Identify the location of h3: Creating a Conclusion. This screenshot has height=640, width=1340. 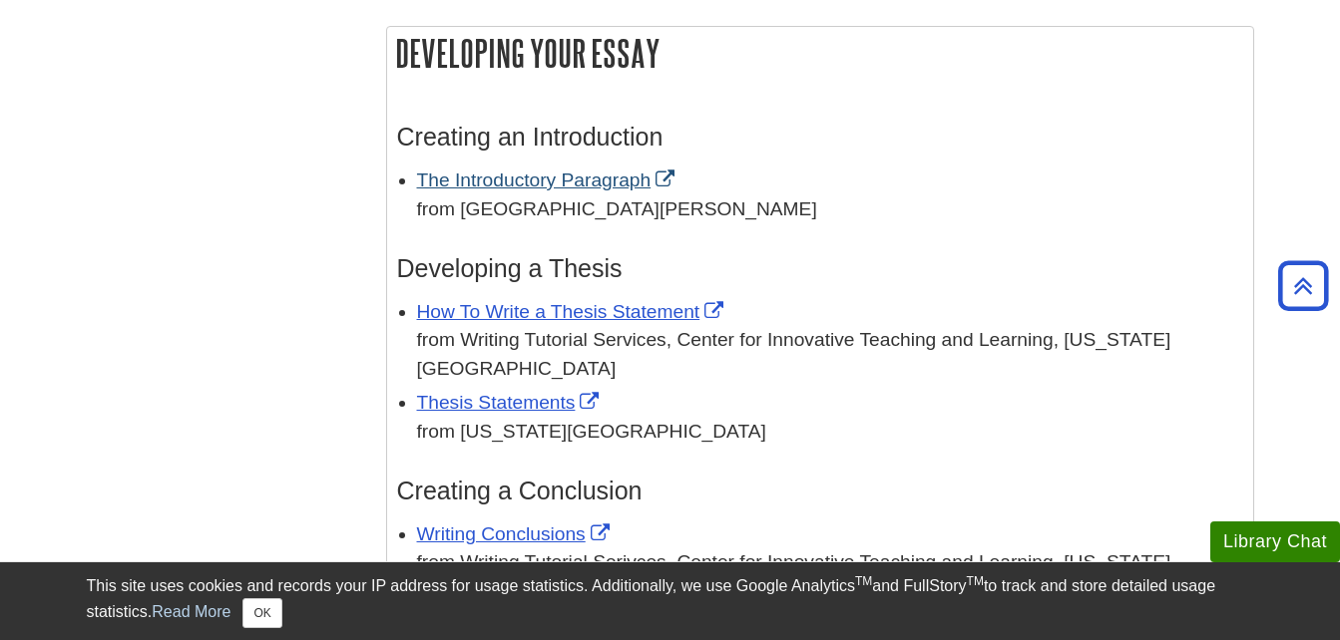
(820, 491).